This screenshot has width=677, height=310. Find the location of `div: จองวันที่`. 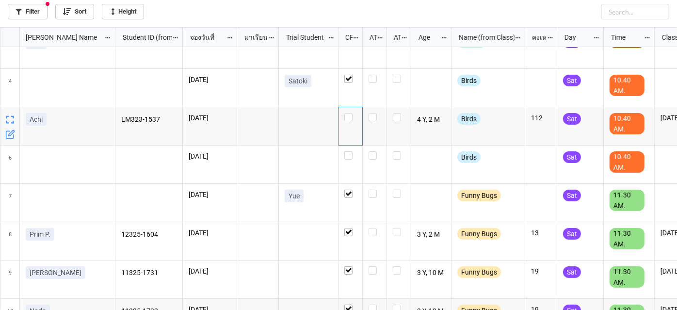

div: จองวันที่ is located at coordinates (205, 37).